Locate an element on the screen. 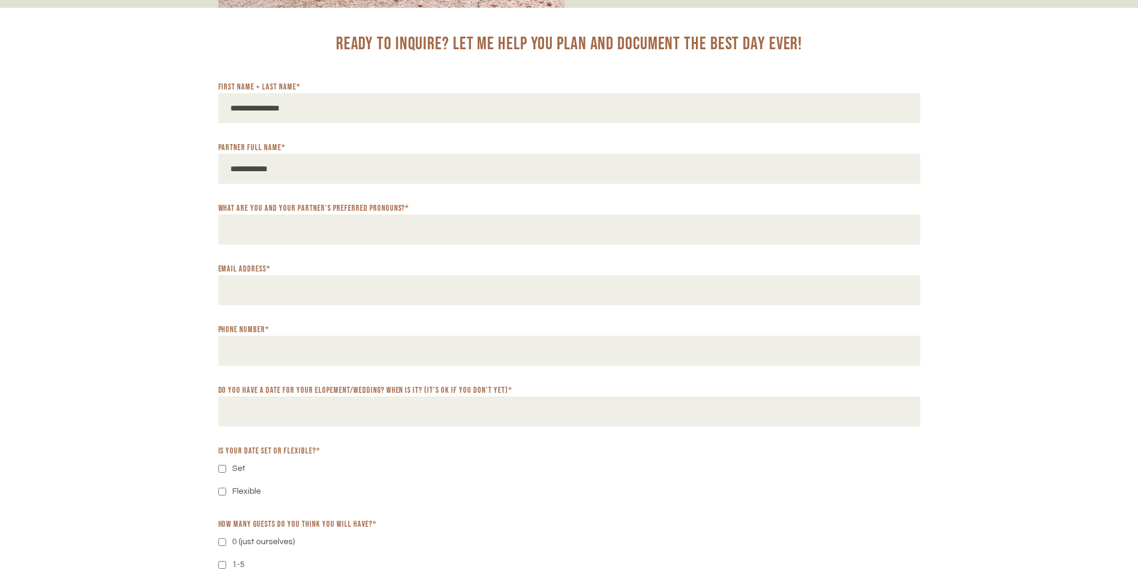 Image resolution: width=1138 pixels, height=573 pixels. label: Phone Number is located at coordinates (244, 329).